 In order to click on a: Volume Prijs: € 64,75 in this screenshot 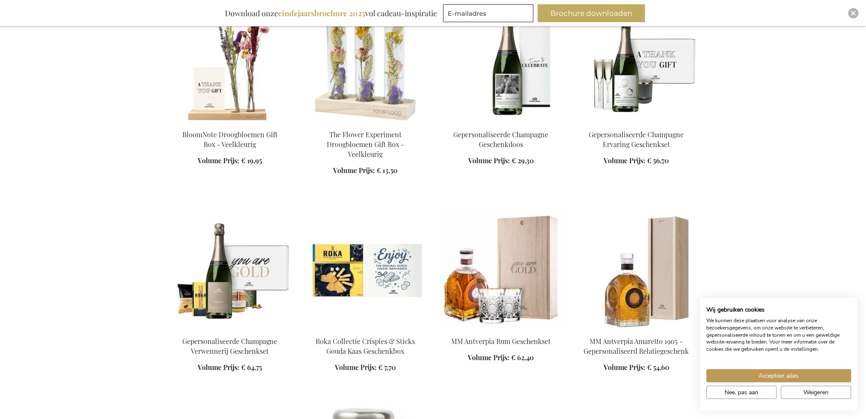, I will do `click(230, 367)`.